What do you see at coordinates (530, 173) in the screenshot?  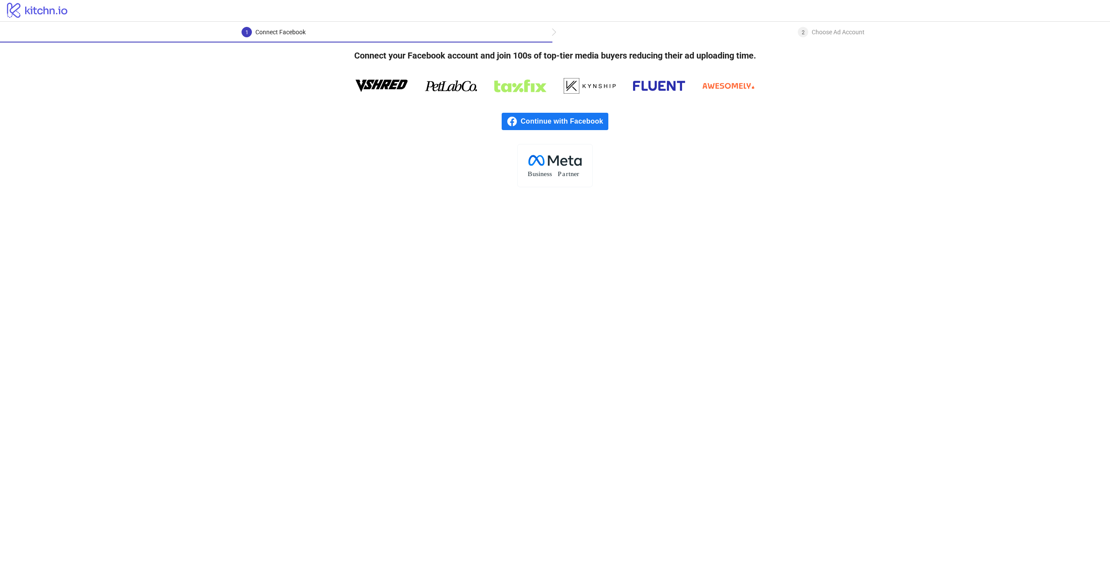 I see `tspan: B` at bounding box center [530, 173].